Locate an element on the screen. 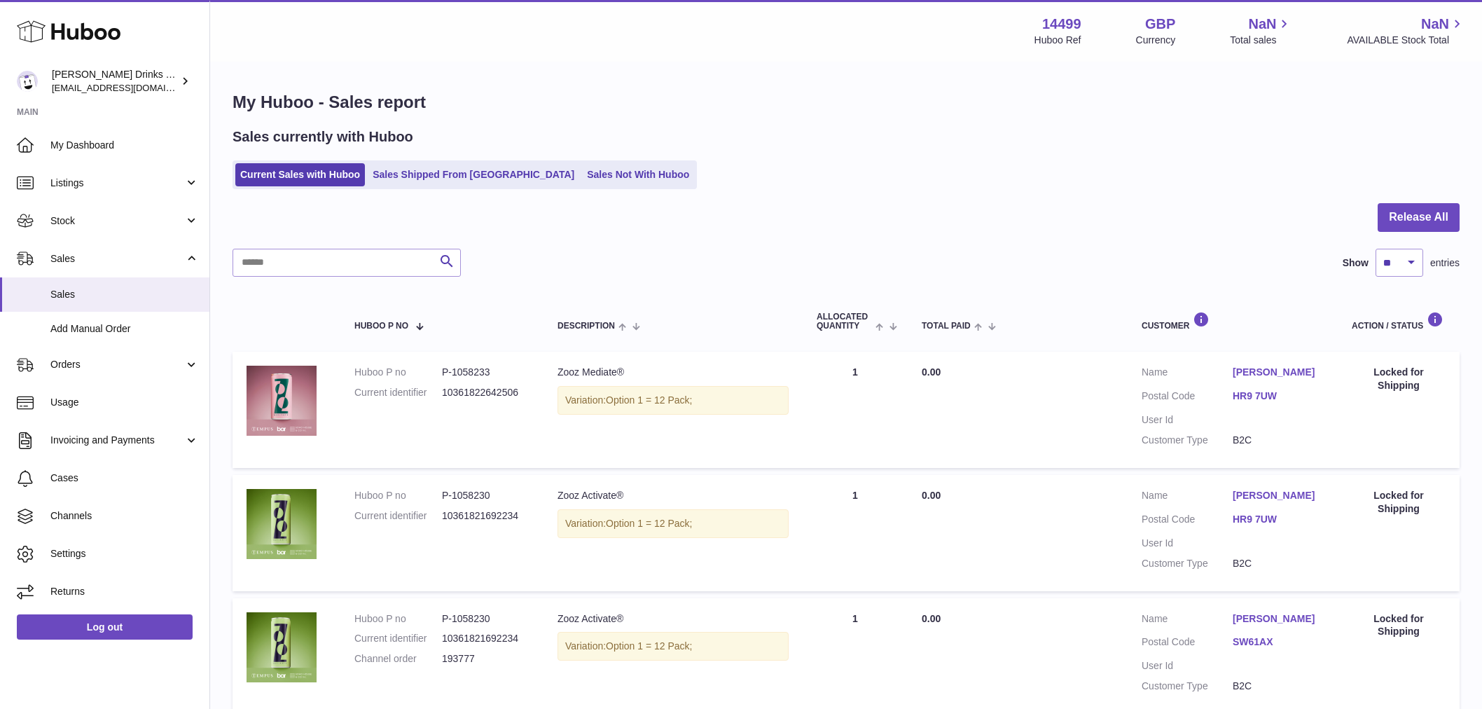  img: MEDIATE_1_68be7b9d-234d-4eb2-b0ee-639b03038b08.png is located at coordinates (281, 401).